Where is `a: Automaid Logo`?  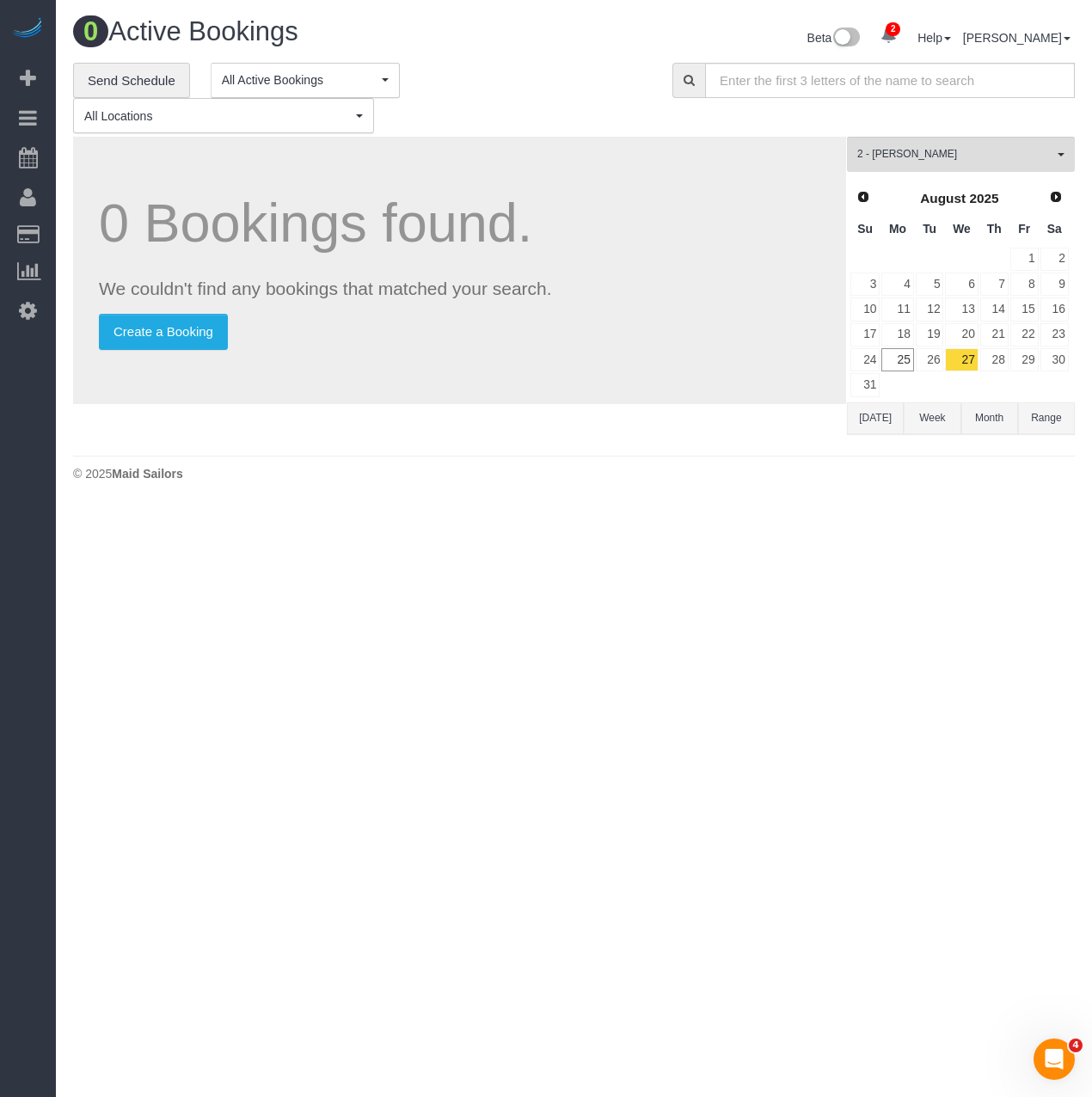 a: Automaid Logo is located at coordinates (27, 29).